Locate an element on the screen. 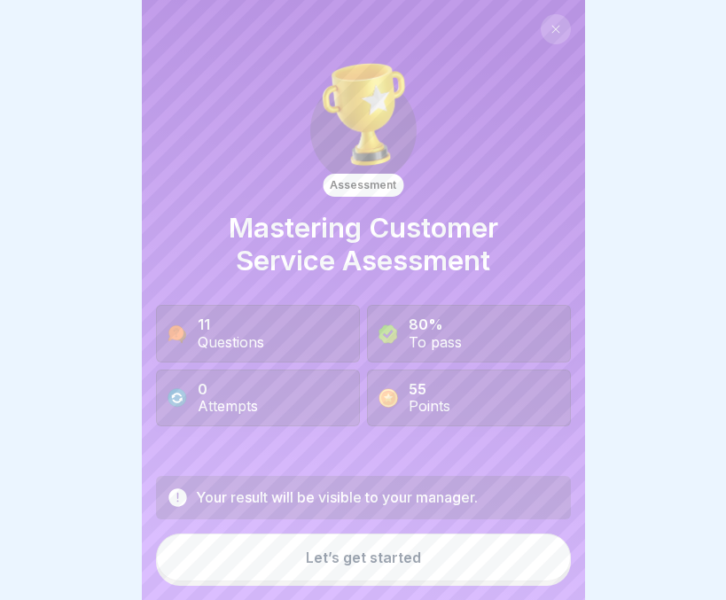 The height and width of the screenshot is (600, 726). div: To pass is located at coordinates (435, 342).